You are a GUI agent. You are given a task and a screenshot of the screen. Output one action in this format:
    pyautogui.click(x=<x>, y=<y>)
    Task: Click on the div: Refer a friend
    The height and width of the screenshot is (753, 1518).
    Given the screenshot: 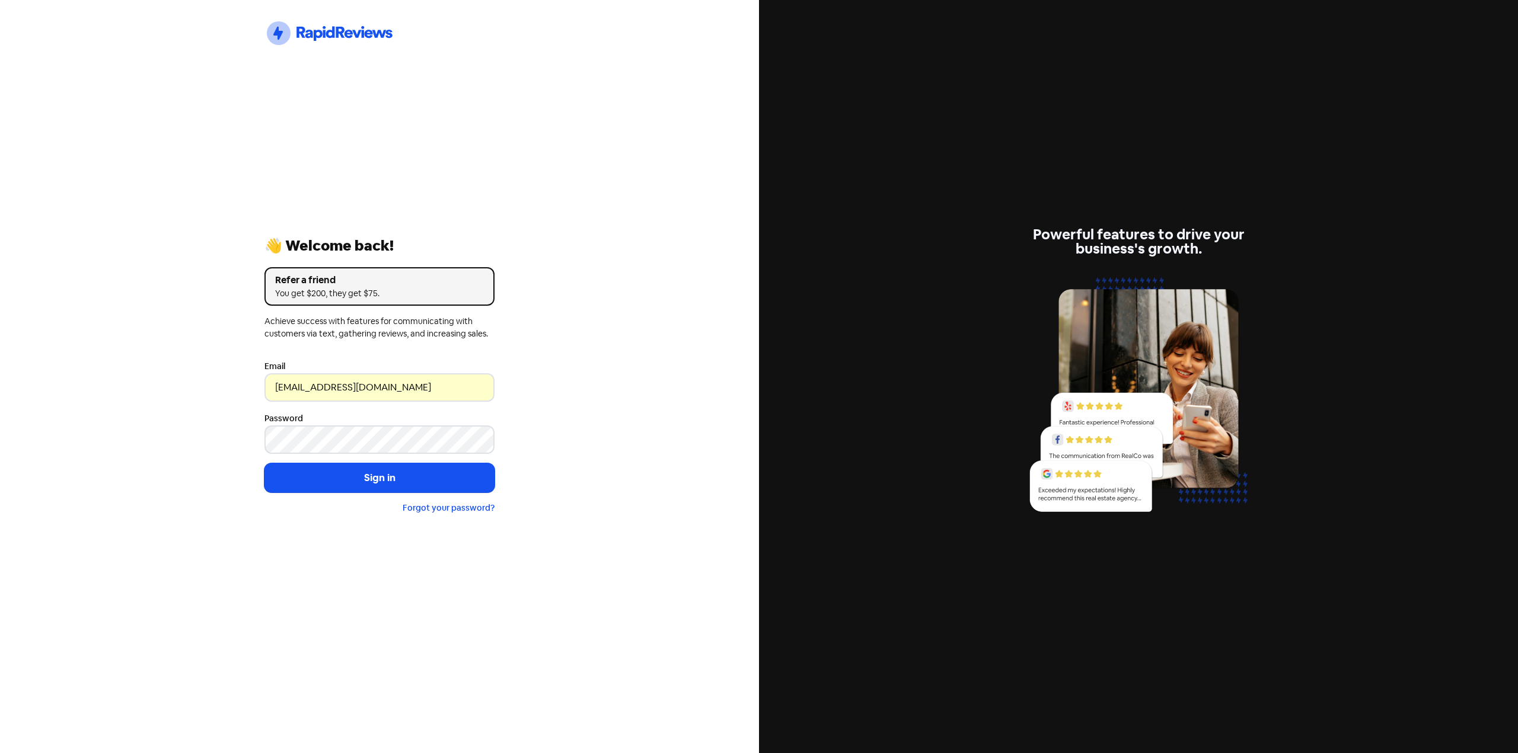 What is the action you would take?
    pyautogui.click(x=379, y=280)
    